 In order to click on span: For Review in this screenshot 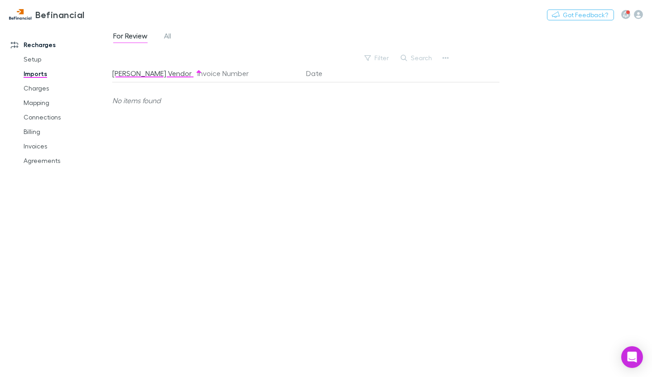, I will do `click(130, 37)`.